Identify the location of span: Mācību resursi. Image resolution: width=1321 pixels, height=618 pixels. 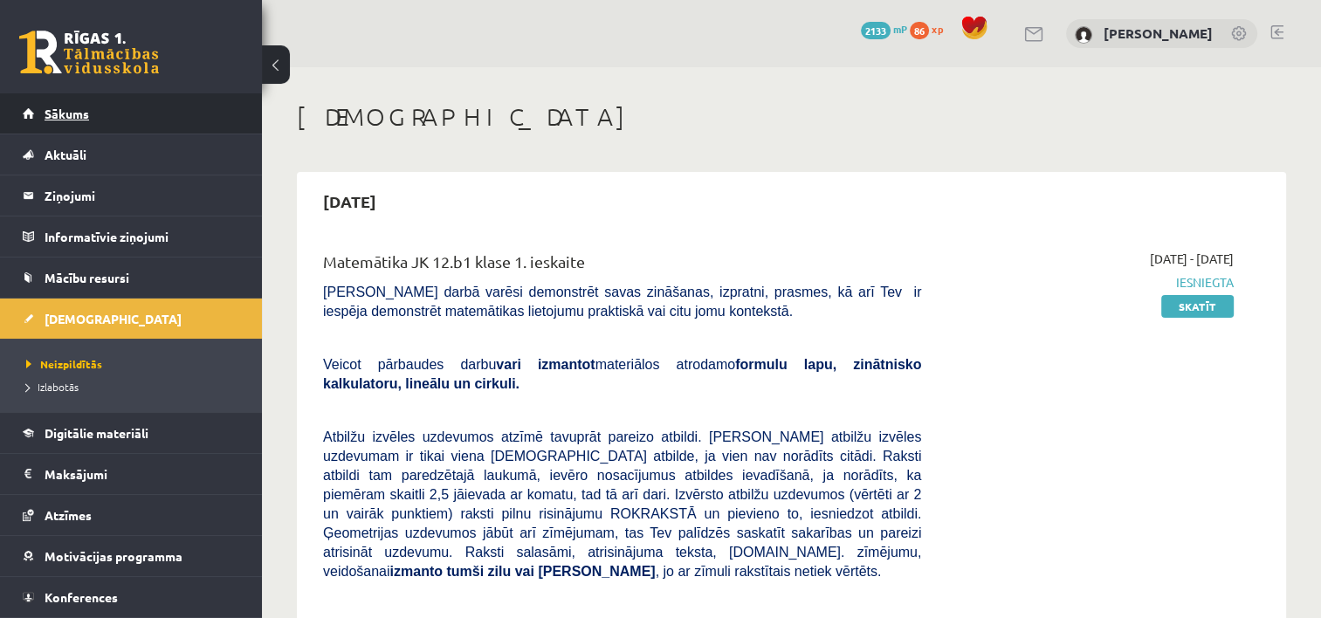
(86, 278).